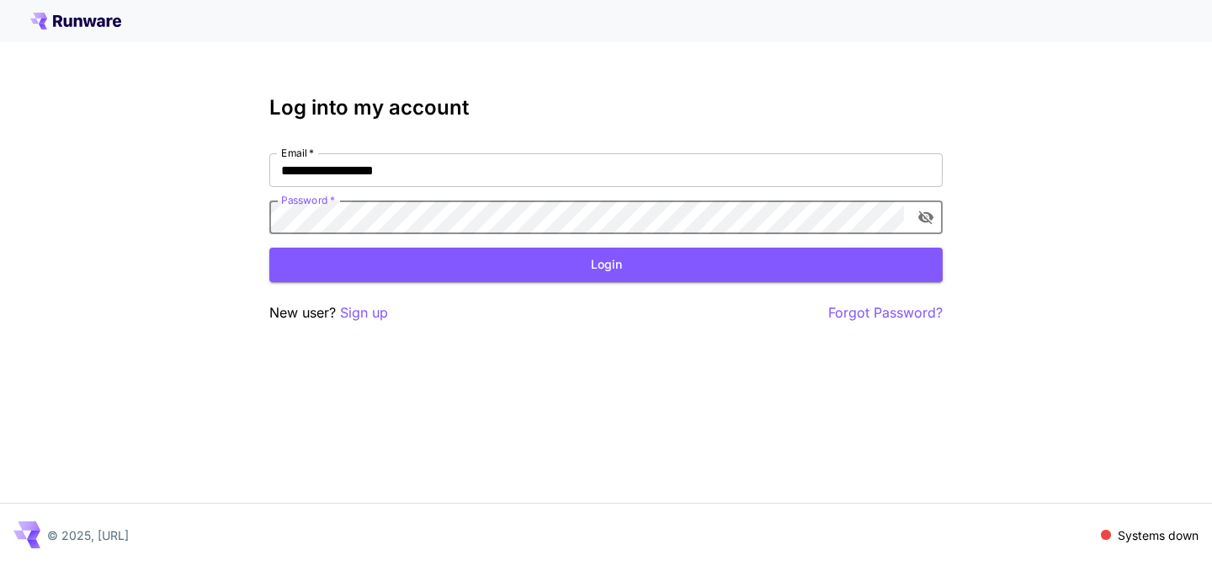  What do you see at coordinates (1158, 535) in the screenshot?
I see `p: Systems down` at bounding box center [1158, 535].